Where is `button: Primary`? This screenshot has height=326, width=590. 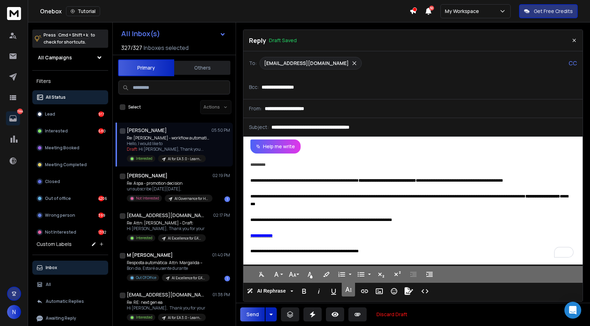 button: Primary is located at coordinates (146, 68).